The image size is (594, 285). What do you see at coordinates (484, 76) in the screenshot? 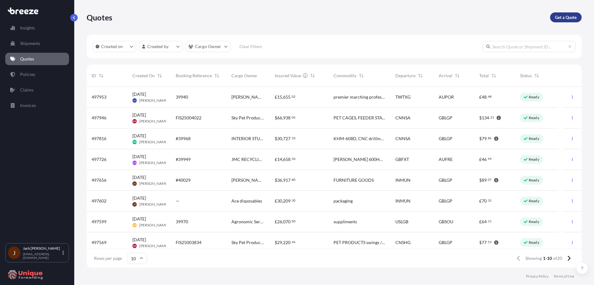
I see `span: Total` at bounding box center [484, 76].